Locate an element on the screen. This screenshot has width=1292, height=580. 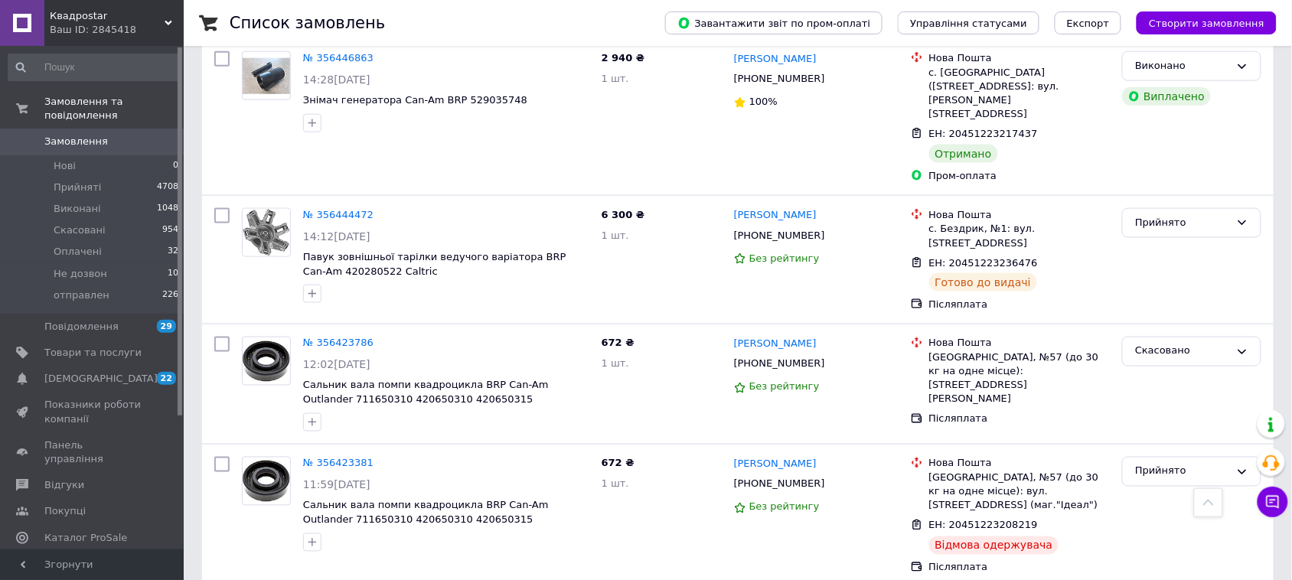
input: Пошук is located at coordinates (93, 67).